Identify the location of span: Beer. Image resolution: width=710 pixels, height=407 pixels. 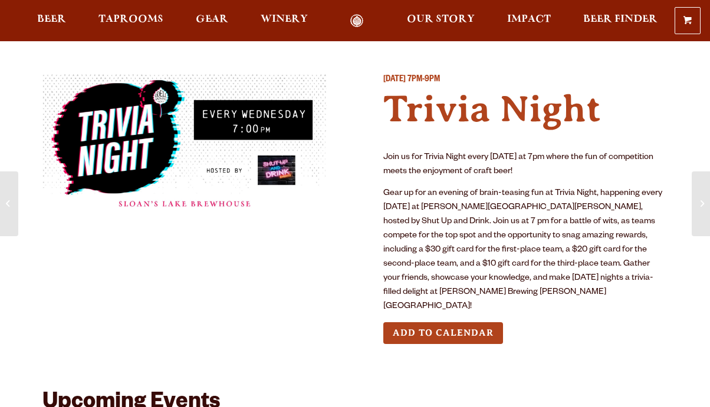
(51, 19).